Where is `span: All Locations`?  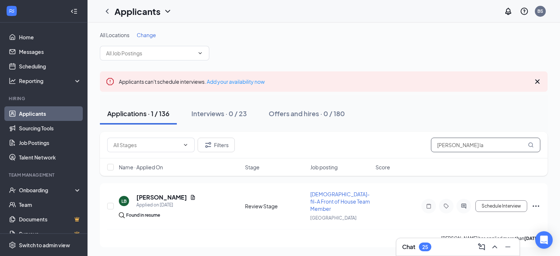
span: All Locations is located at coordinates (114, 35).